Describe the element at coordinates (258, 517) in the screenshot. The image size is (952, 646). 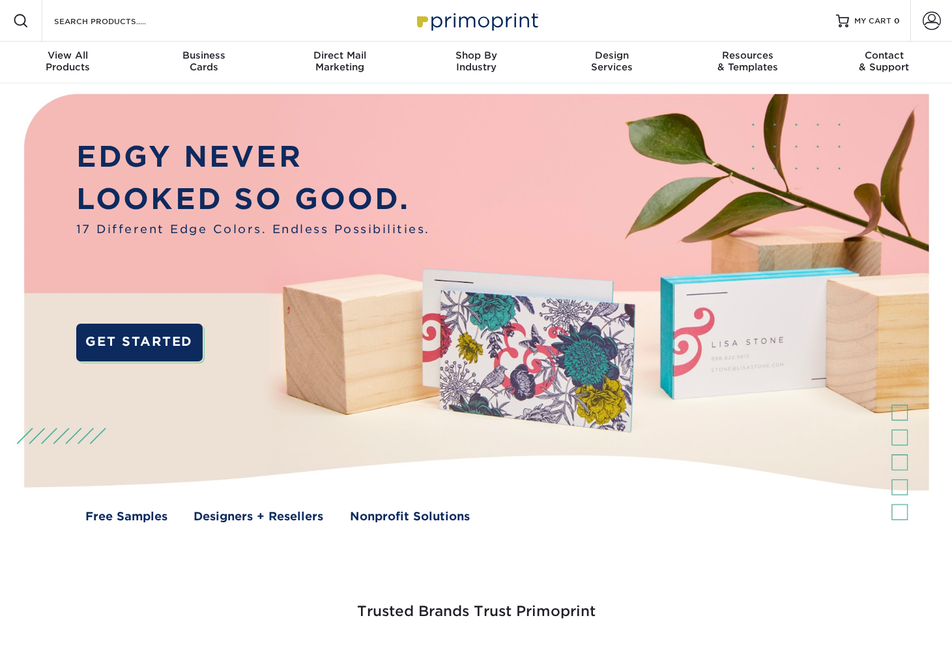
I see `a: Designers + Resellers` at that location.